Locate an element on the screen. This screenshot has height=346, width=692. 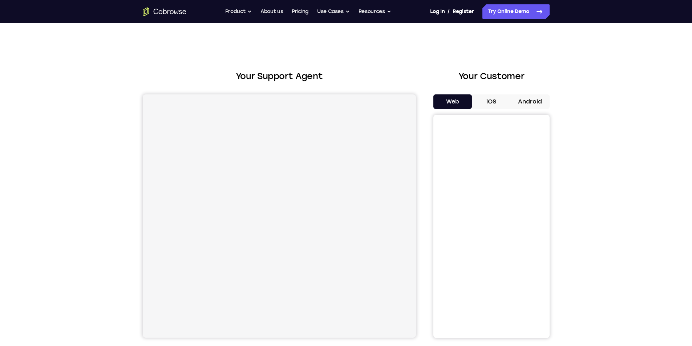
a: Go to the home page is located at coordinates (164, 12).